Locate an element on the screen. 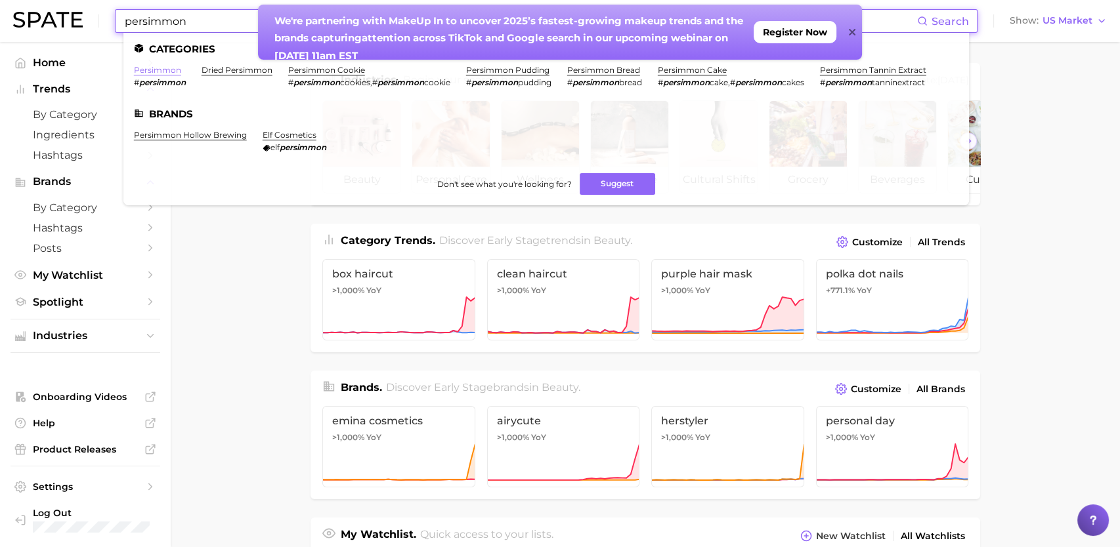  a: purple hair mask>1,000% YoY is located at coordinates (727, 300).